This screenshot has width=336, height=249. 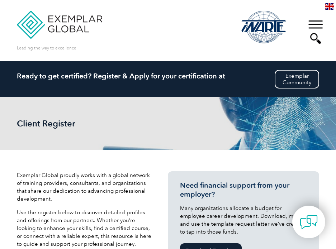 What do you see at coordinates (85, 187) in the screenshot?
I see `p: Exemplar Global proudly works with a global network of training providers, consultants, and organ...` at bounding box center [85, 187].